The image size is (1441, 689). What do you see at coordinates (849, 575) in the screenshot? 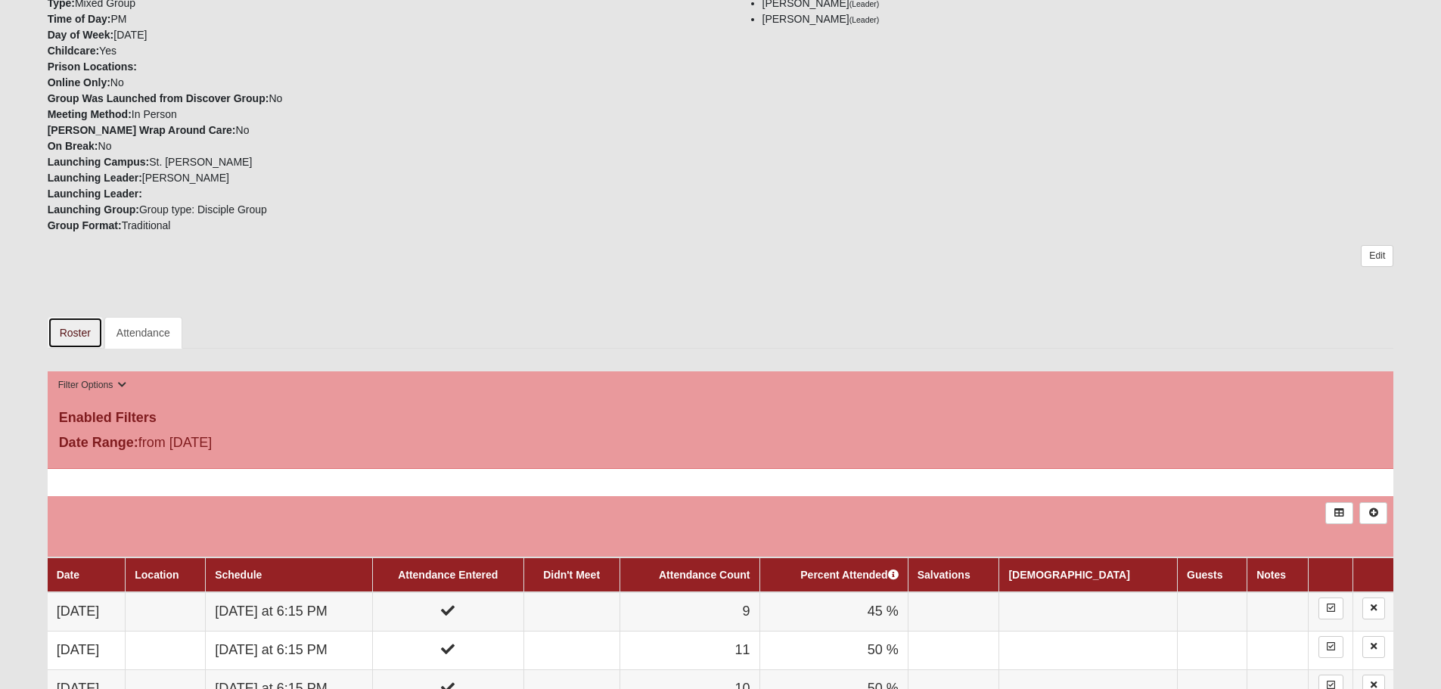
I see `a: Percent Attended` at bounding box center [849, 575].